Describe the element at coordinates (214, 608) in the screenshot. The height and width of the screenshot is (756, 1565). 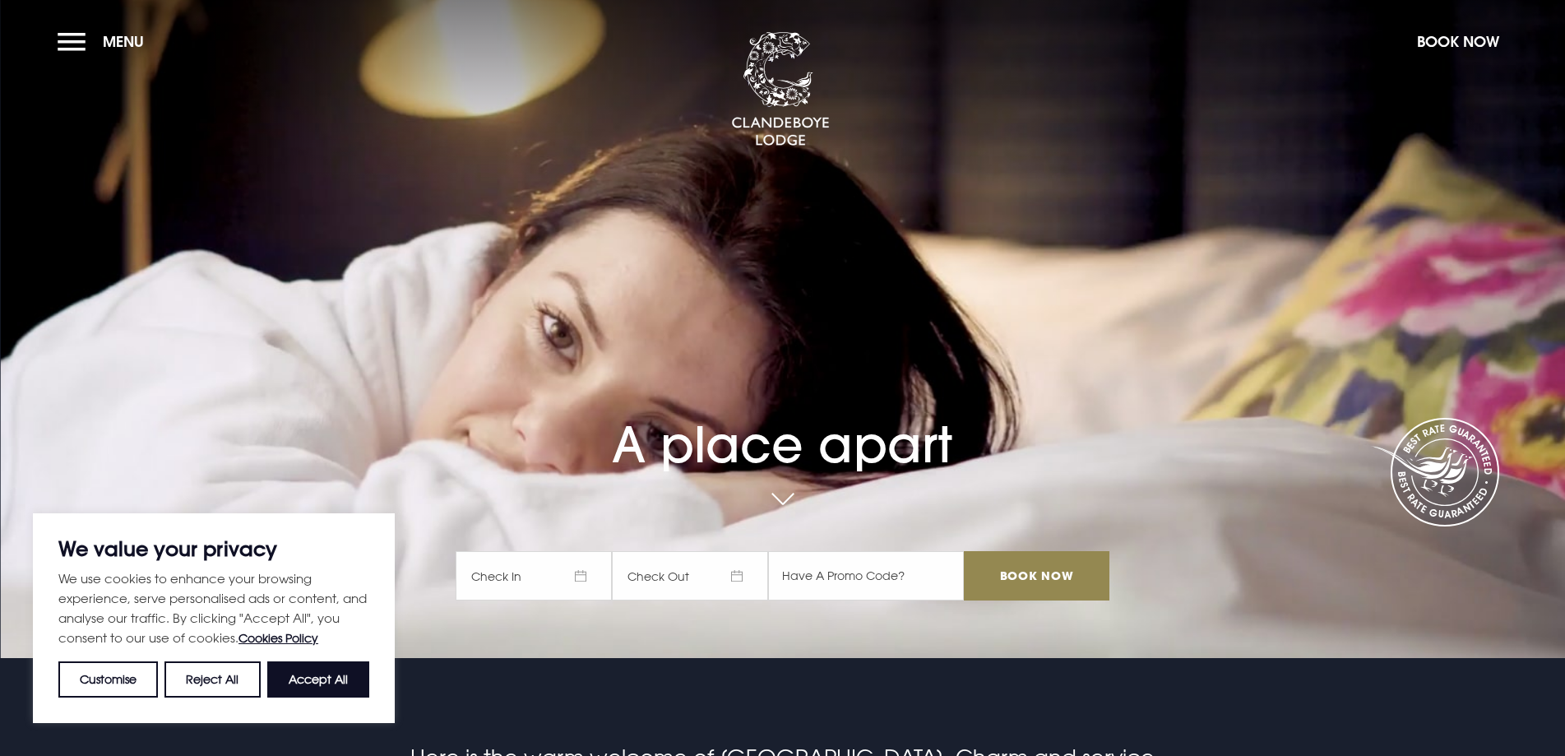
I see `p: We use cookies to enhance your browsing experience, serve personalised ads or content, and analys...` at that location.